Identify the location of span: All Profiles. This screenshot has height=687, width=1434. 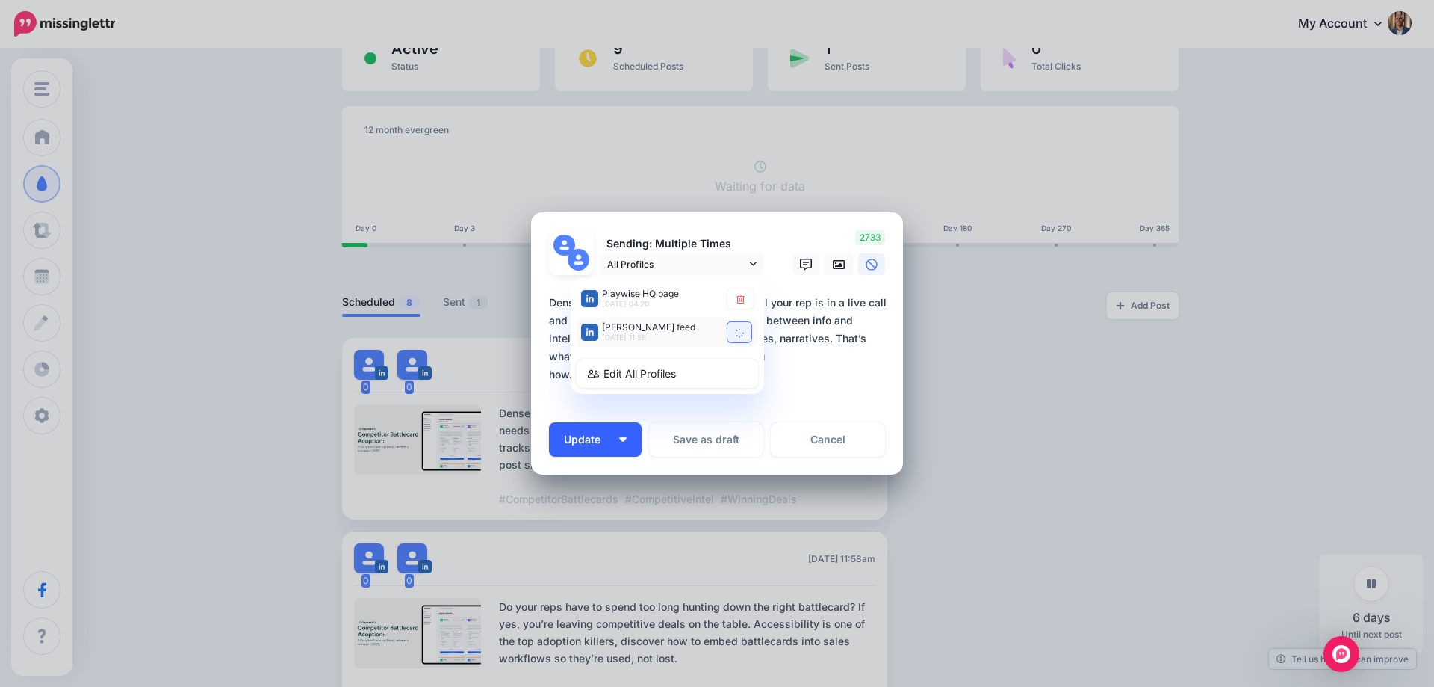
(677, 264).